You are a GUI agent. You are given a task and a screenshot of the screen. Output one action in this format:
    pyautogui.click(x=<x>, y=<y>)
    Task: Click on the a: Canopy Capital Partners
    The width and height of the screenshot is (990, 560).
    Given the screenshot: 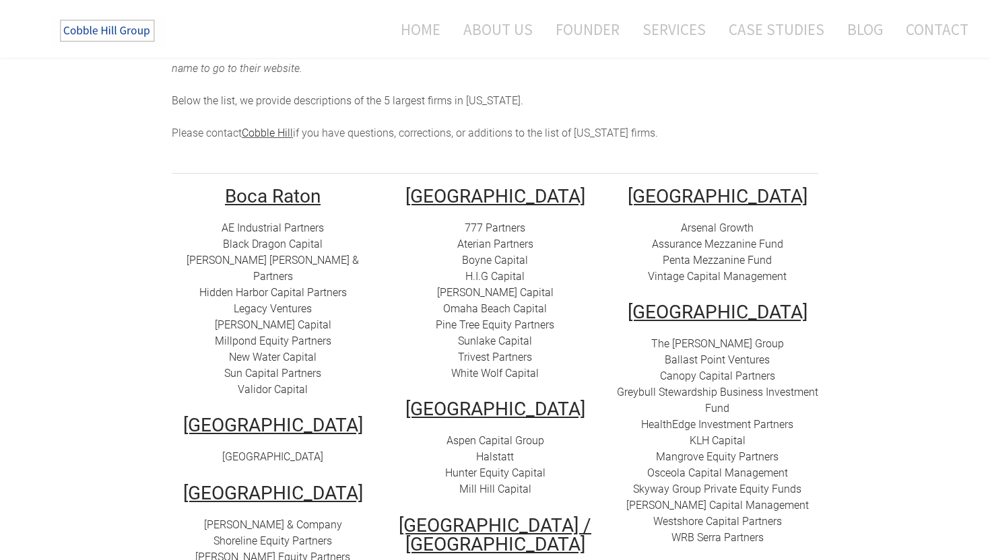 What is the action you would take?
    pyautogui.click(x=717, y=376)
    